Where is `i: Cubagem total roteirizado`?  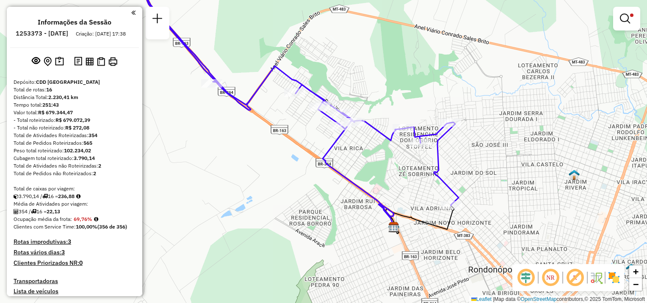
i: Cubagem total roteirizado is located at coordinates (16, 197).